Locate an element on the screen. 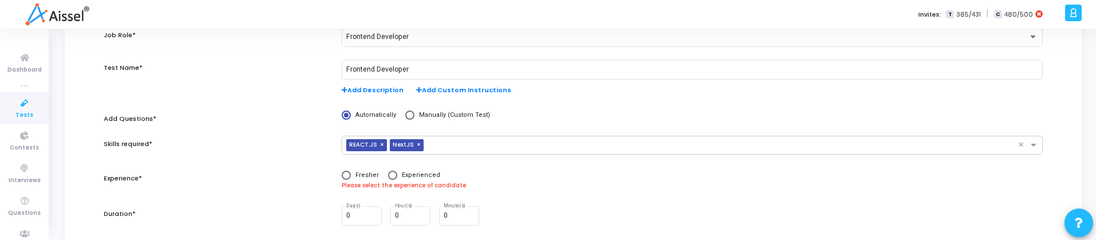  span: Dashboard is located at coordinates (25, 70).